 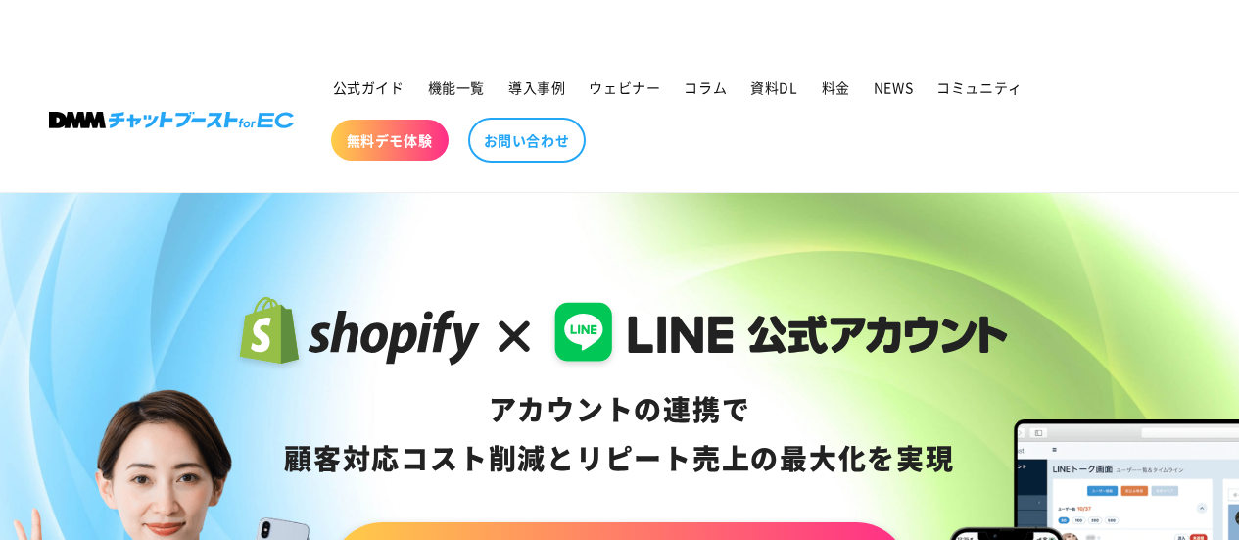 I want to click on a: コミュニティ, so click(x=980, y=87).